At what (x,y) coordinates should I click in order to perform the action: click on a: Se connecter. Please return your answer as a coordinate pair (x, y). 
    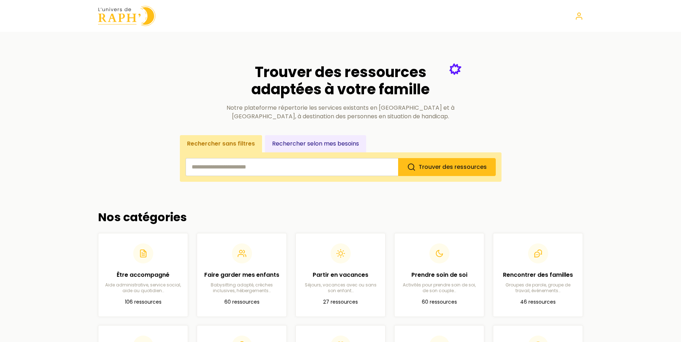
    Looking at the image, I should click on (579, 16).